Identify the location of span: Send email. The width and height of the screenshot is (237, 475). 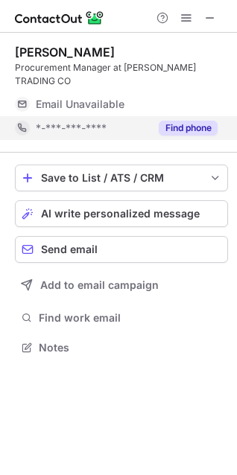
(69, 250).